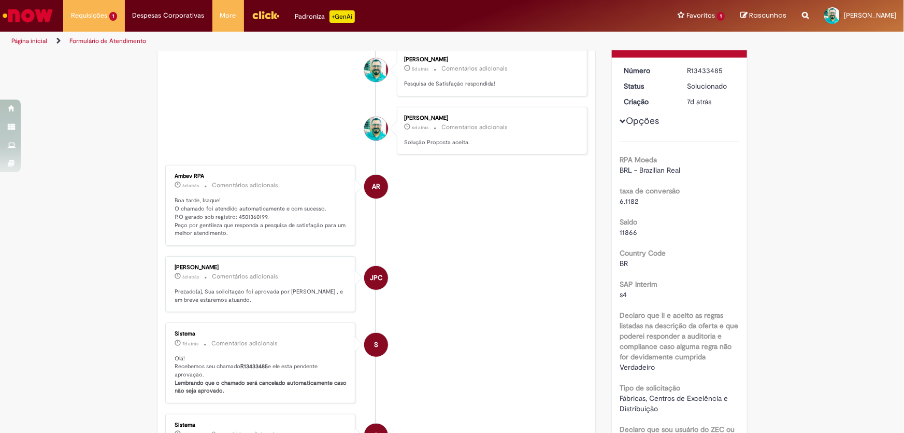 The width and height of the screenshot is (904, 433). What do you see at coordinates (638, 284) in the screenshot?
I see `b: SAP Interim` at bounding box center [638, 284].